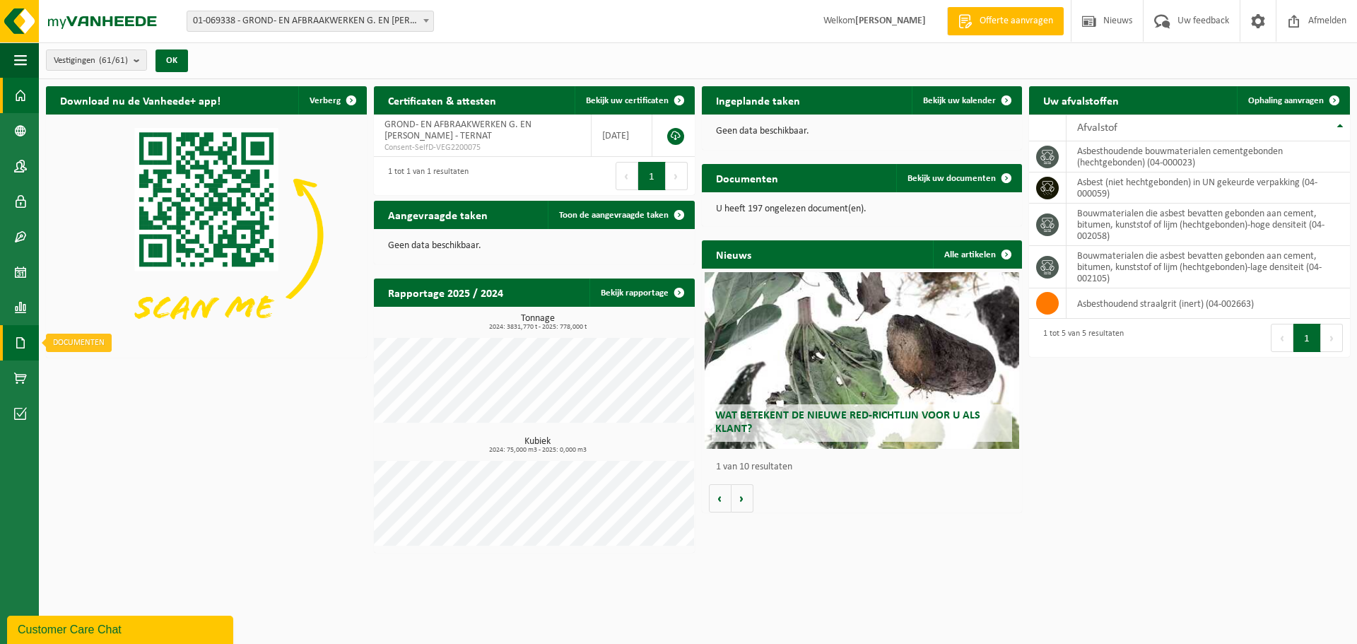  What do you see at coordinates (437, 214) in the screenshot?
I see `h2: Aangevraagde taken` at bounding box center [437, 214].